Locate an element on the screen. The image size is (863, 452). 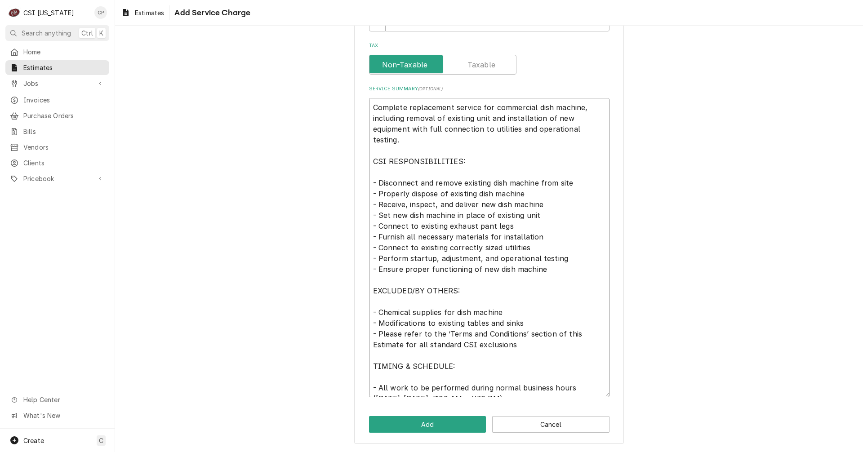
span: Search anything is located at coordinates (46, 33).